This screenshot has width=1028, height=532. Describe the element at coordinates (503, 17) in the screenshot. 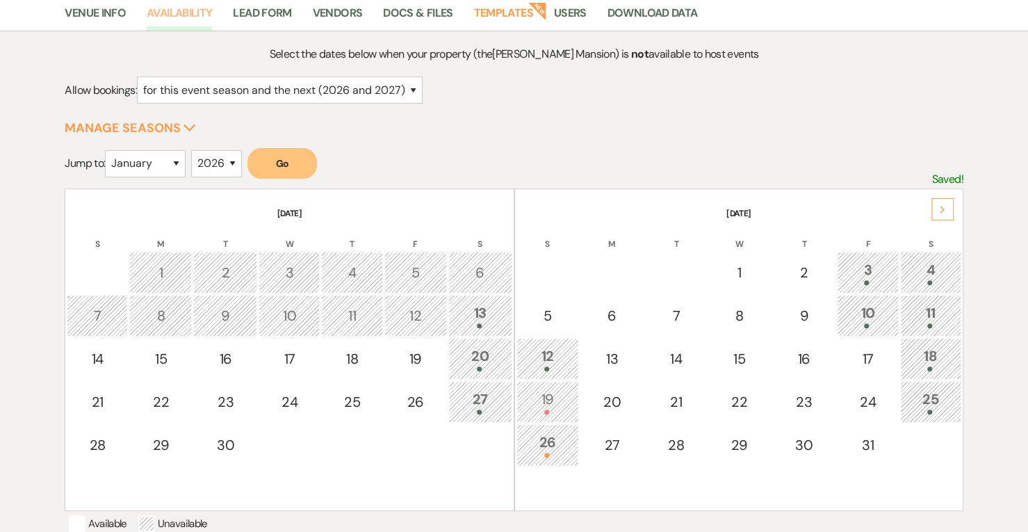

I see `a: Templates` at that location.